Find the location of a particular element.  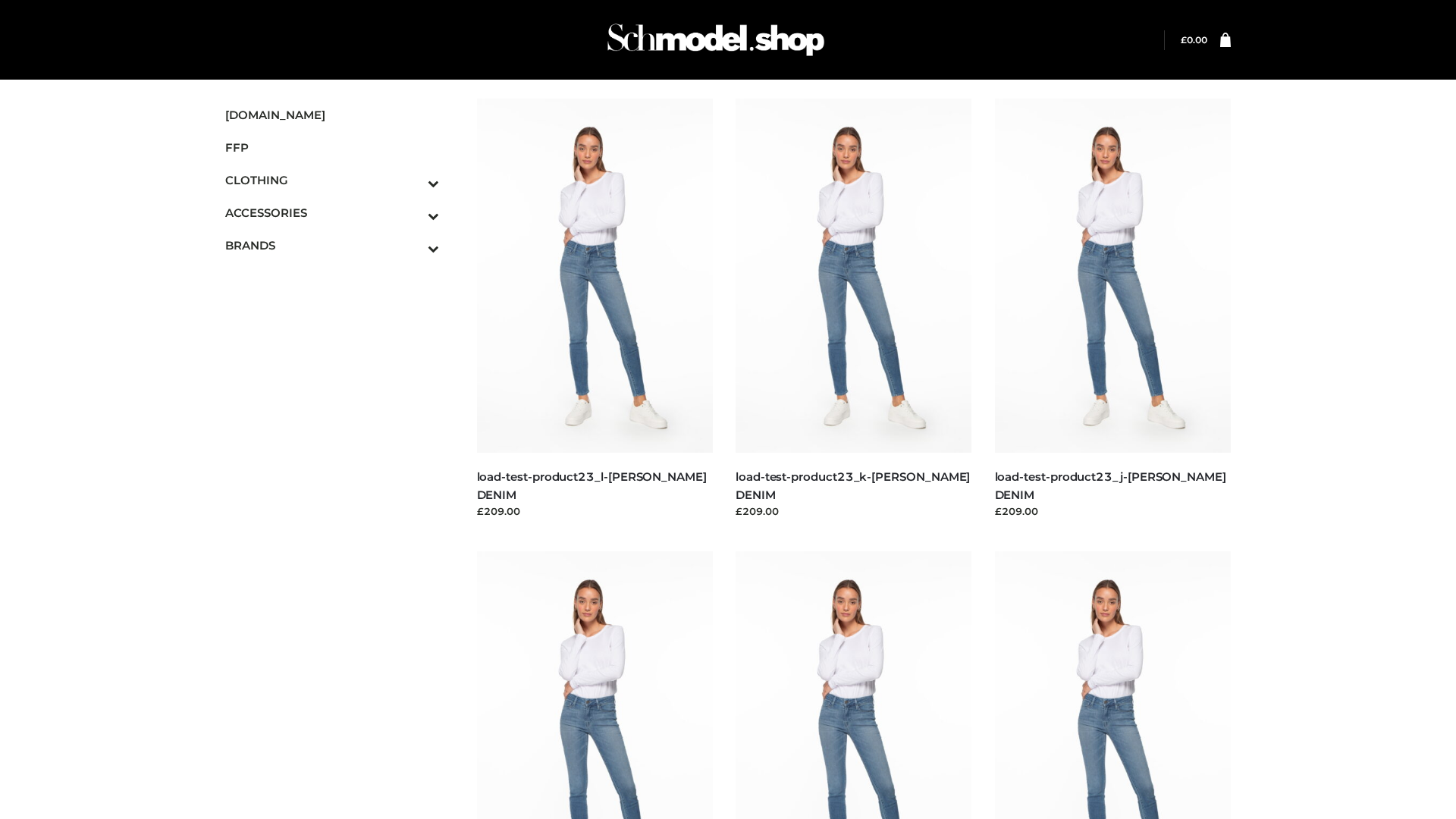

a: £0.00 is located at coordinates (1194, 39).